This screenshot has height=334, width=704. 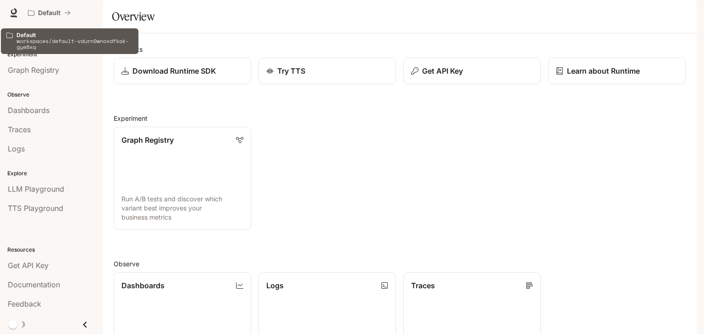 I want to click on p: Logs, so click(x=275, y=286).